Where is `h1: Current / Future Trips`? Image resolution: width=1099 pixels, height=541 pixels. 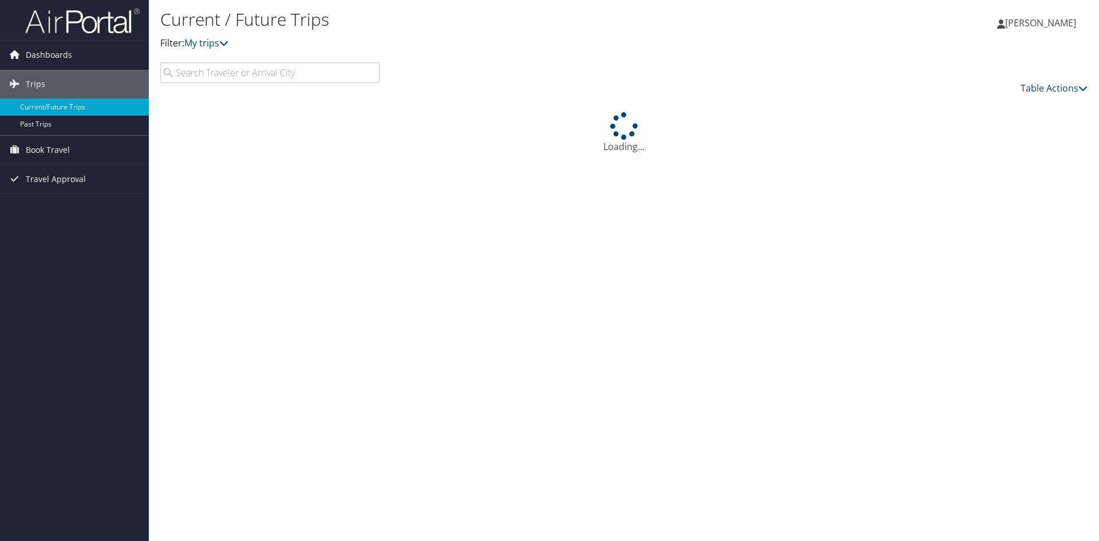 h1: Current / Future Trips is located at coordinates (469, 19).